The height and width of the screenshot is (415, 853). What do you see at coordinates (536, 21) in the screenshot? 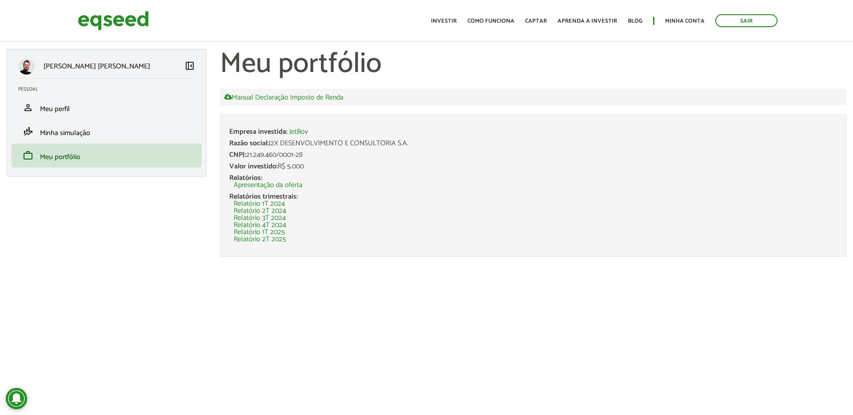
I see `a: Captar` at bounding box center [536, 21].